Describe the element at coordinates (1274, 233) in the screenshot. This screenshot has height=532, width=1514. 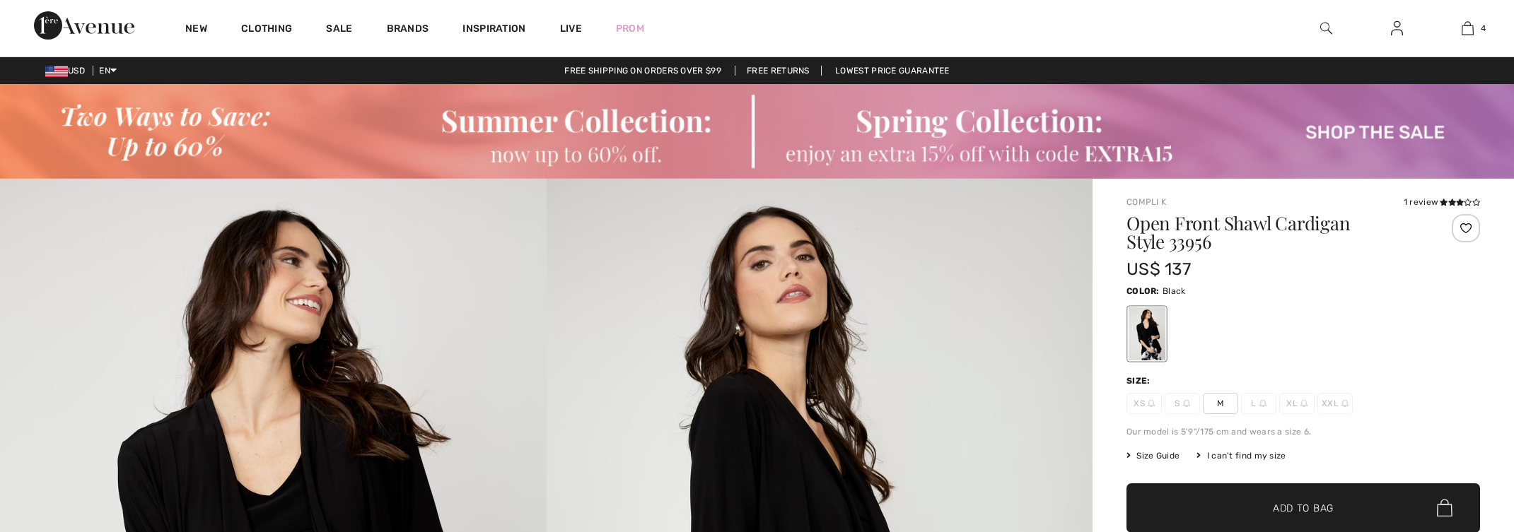
I see `h1: Open Front Shawl Cardigan Style 33956` at that location.